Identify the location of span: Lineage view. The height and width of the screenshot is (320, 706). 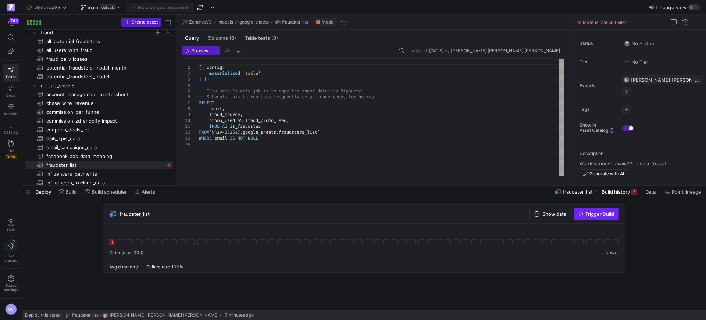
(671, 7).